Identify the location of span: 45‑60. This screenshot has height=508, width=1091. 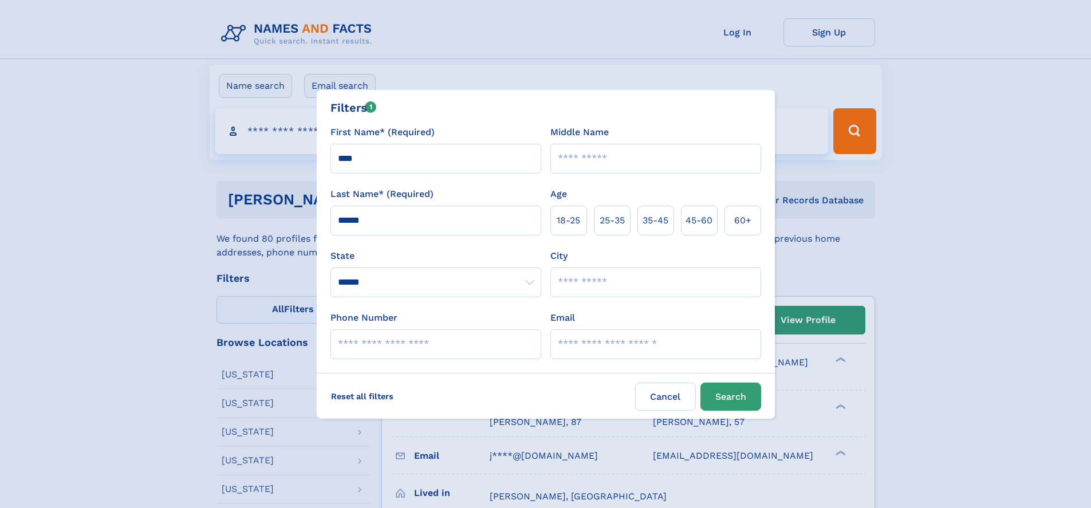
(699, 221).